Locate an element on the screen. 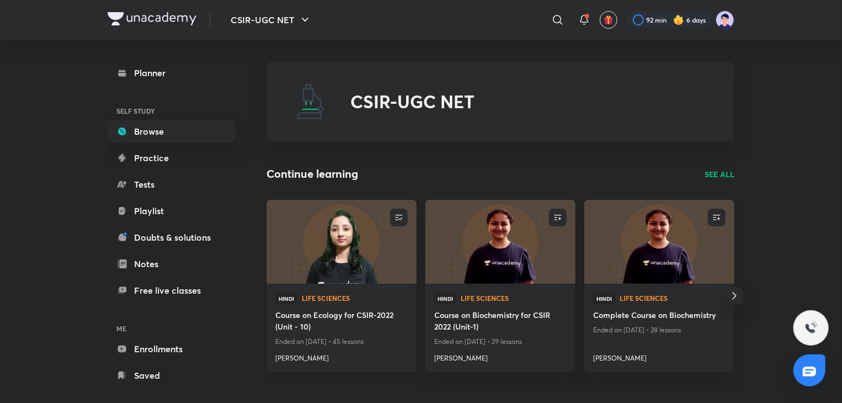 Image resolution: width=842 pixels, height=403 pixels. a: Planner is located at coordinates (172, 73).